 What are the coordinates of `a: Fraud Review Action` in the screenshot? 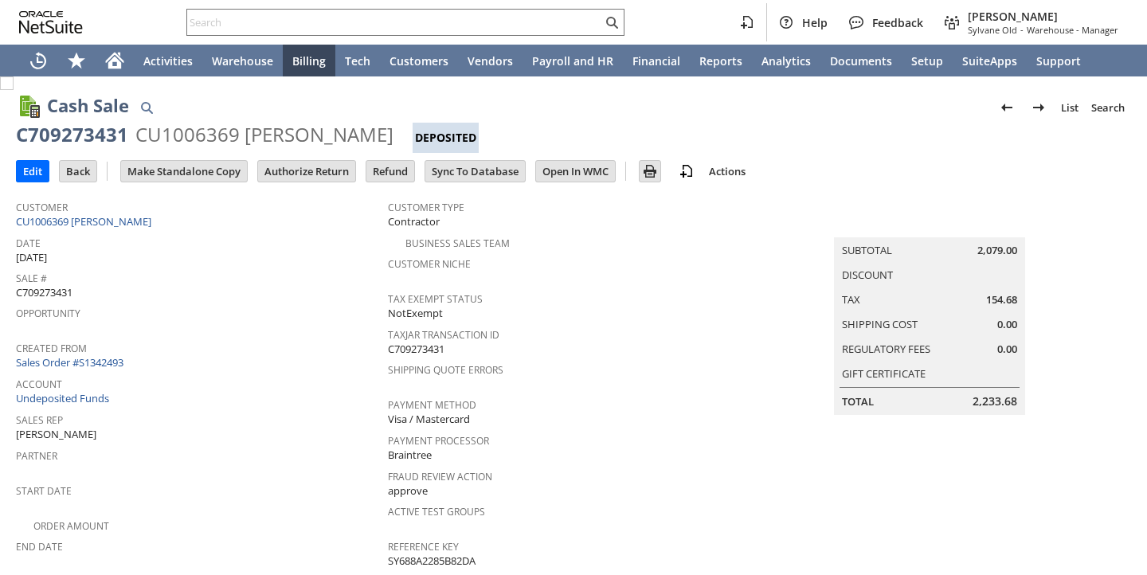 It's located at (440, 476).